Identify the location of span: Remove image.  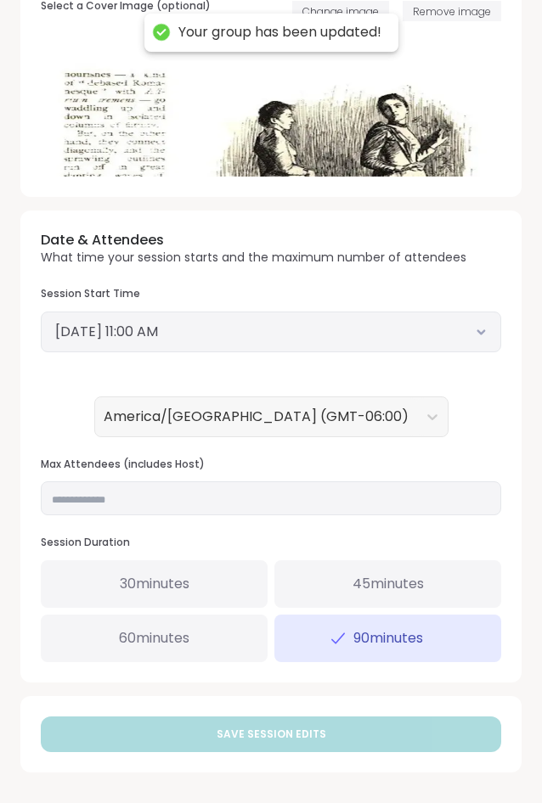
(452, 11).